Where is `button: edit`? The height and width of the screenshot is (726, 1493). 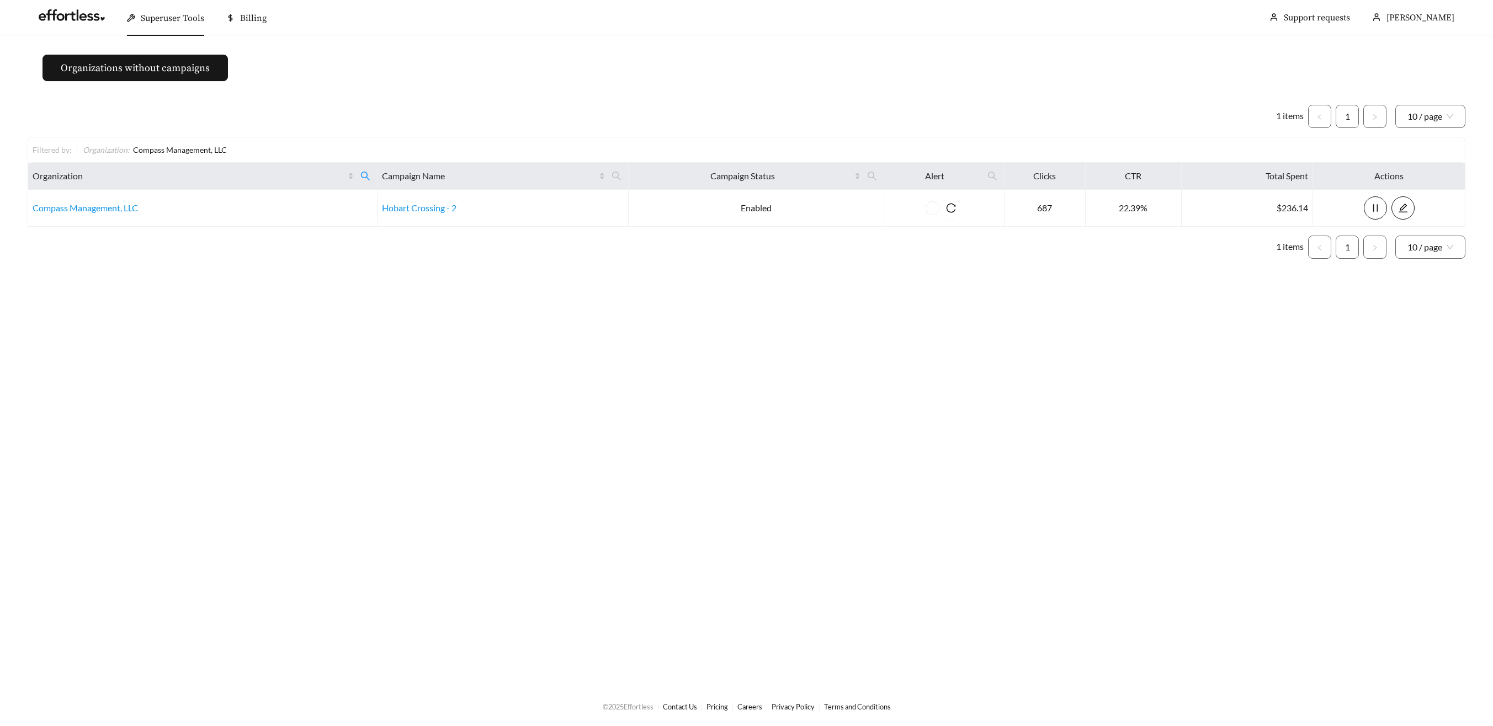 button: edit is located at coordinates (1403, 208).